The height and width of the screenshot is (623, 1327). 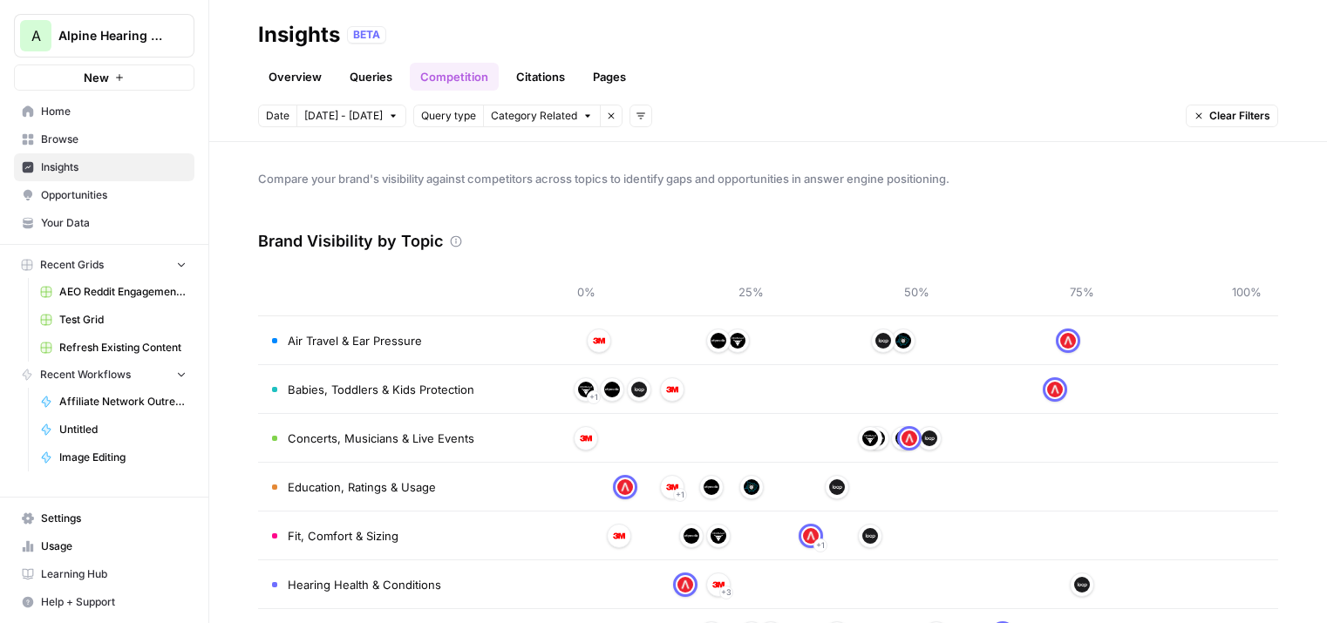 What do you see at coordinates (104, 602) in the screenshot?
I see `button: Help + Support` at bounding box center [104, 602].